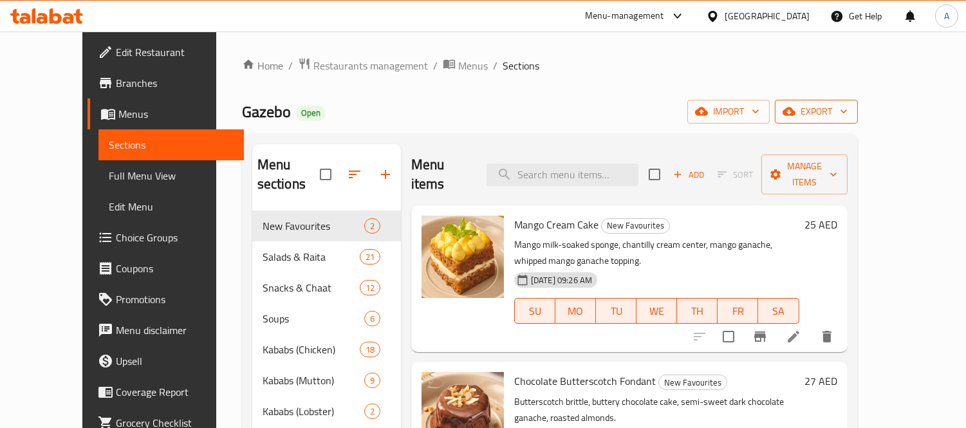 Image resolution: width=966 pixels, height=428 pixels. Describe the element at coordinates (288, 174) in the screenshot. I see `h2: Menu sections` at that location.